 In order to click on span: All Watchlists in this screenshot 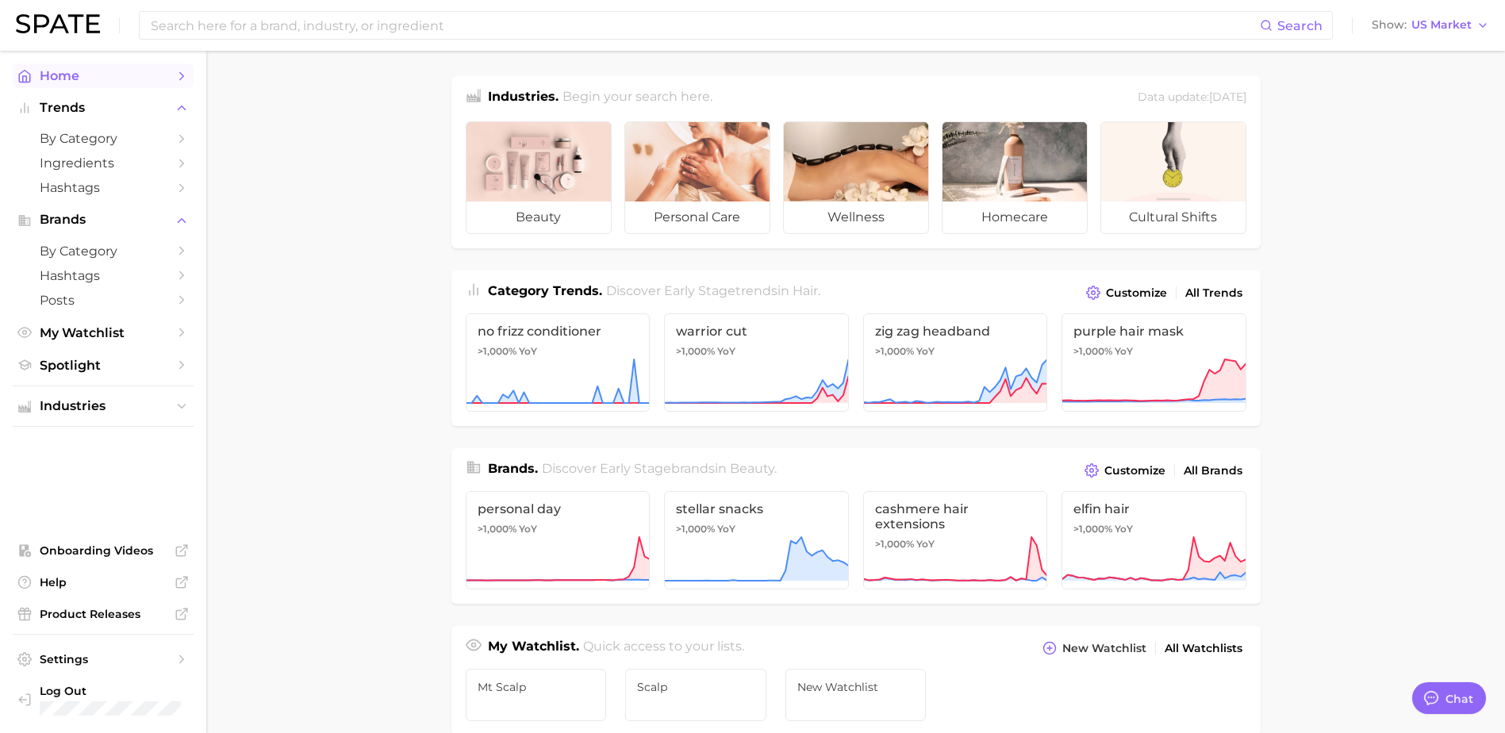, I will do `click(1204, 648)`.